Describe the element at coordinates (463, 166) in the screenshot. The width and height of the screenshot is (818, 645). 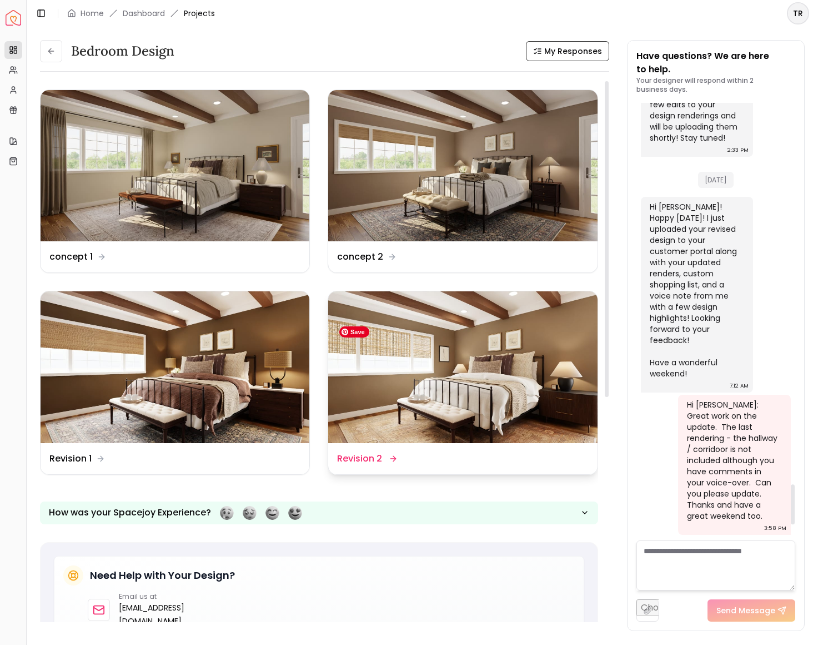
I see `img: concept 2` at that location.